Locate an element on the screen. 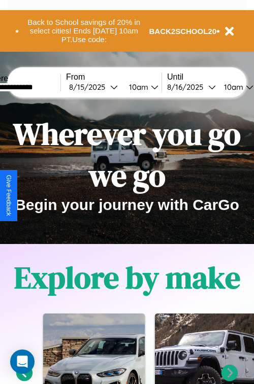 The height and width of the screenshot is (384, 254). label: From is located at coordinates (114, 77).